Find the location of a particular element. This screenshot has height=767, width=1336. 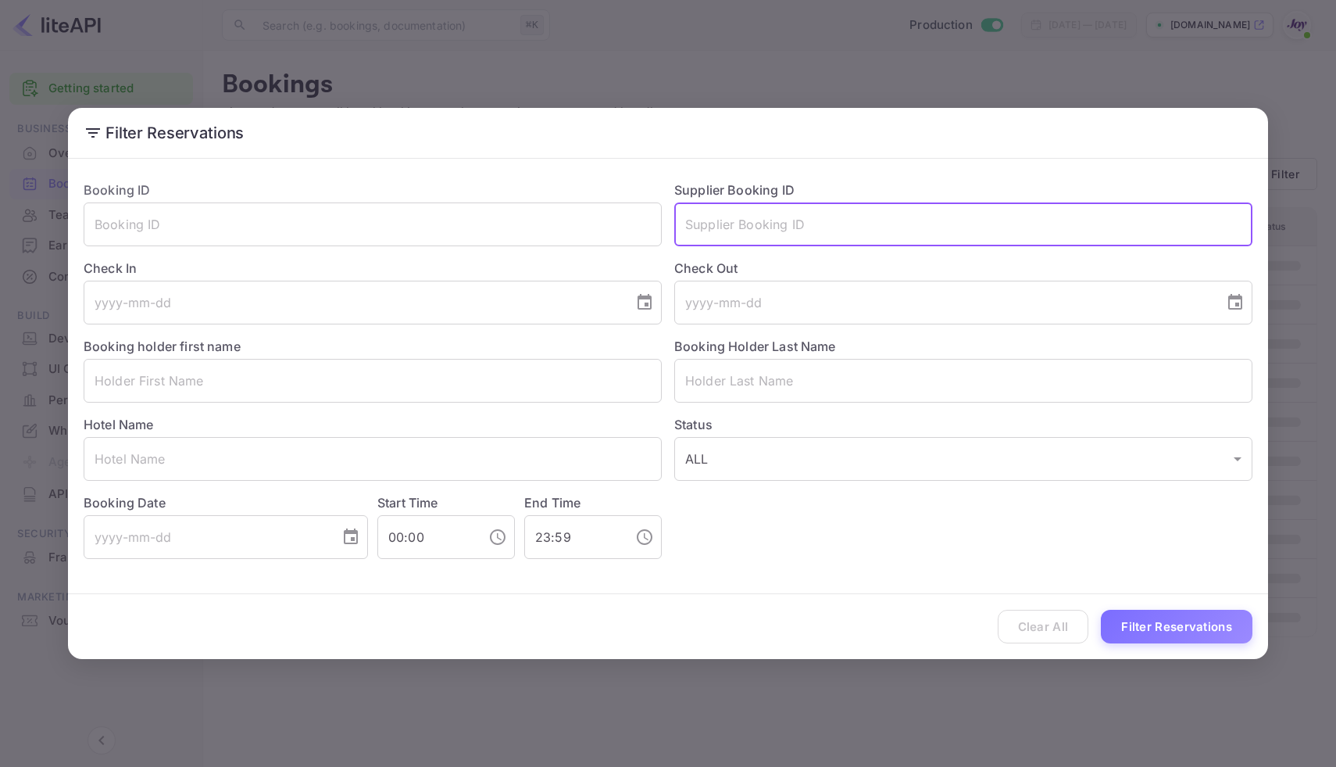

label: Booking Holder Last Name is located at coordinates (755, 346).